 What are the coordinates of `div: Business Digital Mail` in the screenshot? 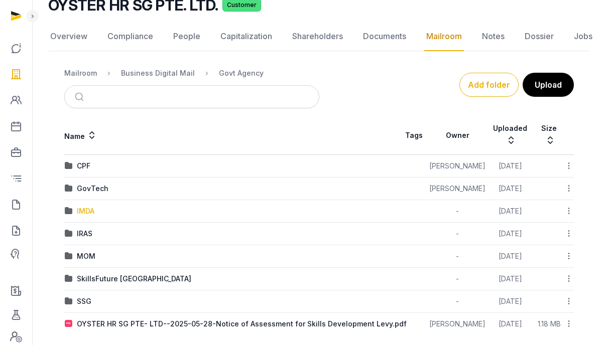 It's located at (158, 73).